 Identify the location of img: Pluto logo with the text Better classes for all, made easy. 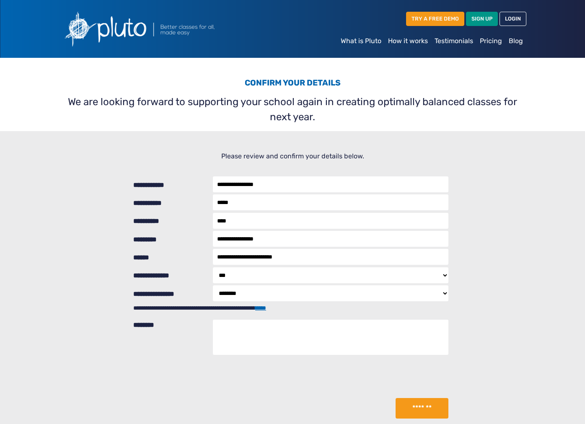
(159, 29).